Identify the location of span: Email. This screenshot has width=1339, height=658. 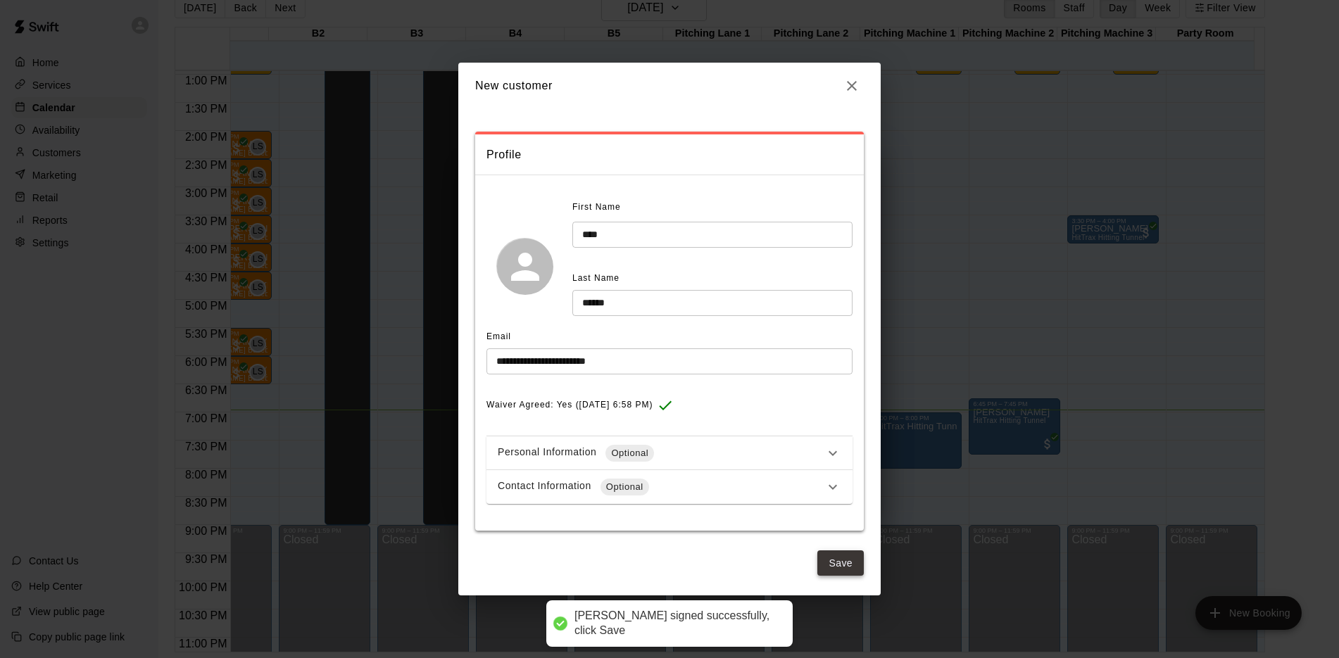
(498, 337).